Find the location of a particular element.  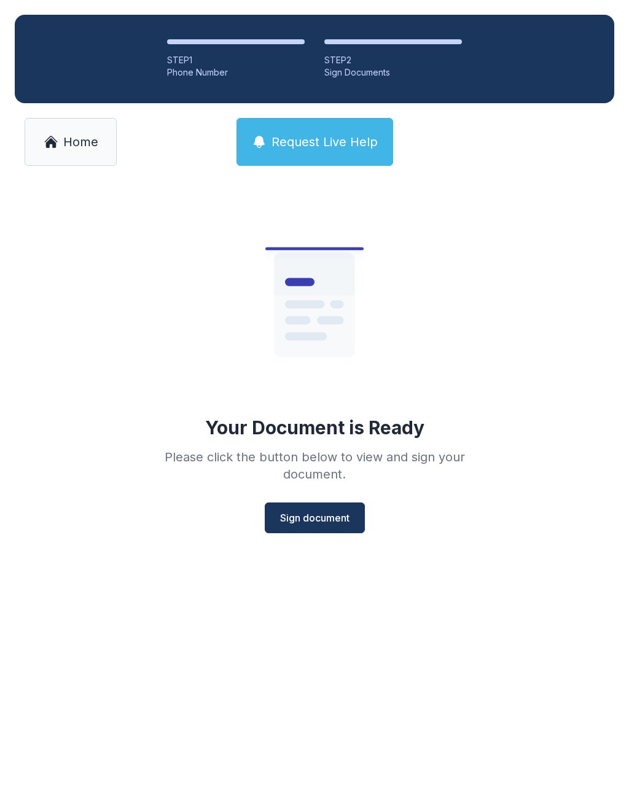

div: STEP 1 is located at coordinates (236, 60).